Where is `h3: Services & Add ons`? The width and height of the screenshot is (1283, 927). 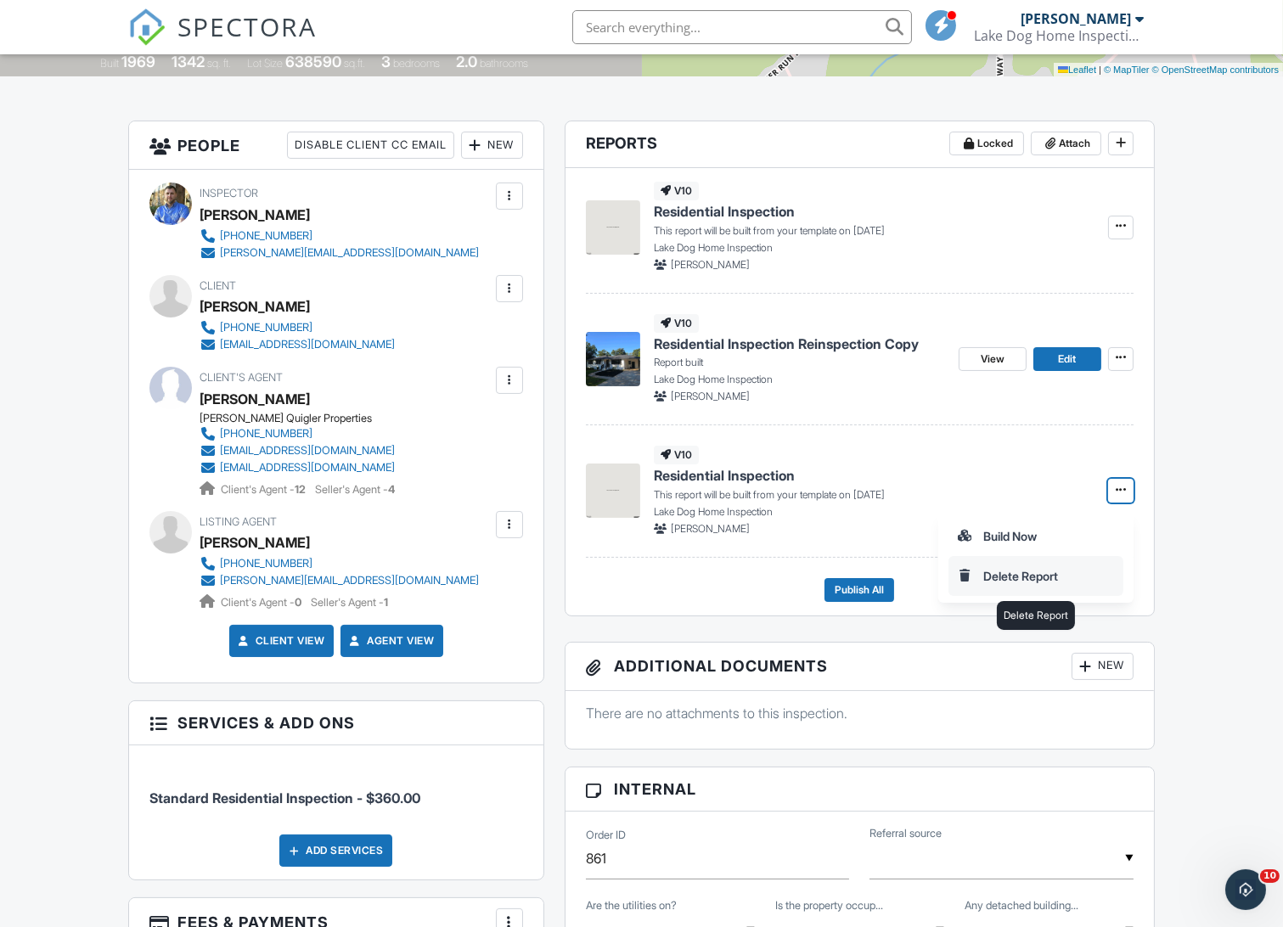 h3: Services & Add ons is located at coordinates (336, 724).